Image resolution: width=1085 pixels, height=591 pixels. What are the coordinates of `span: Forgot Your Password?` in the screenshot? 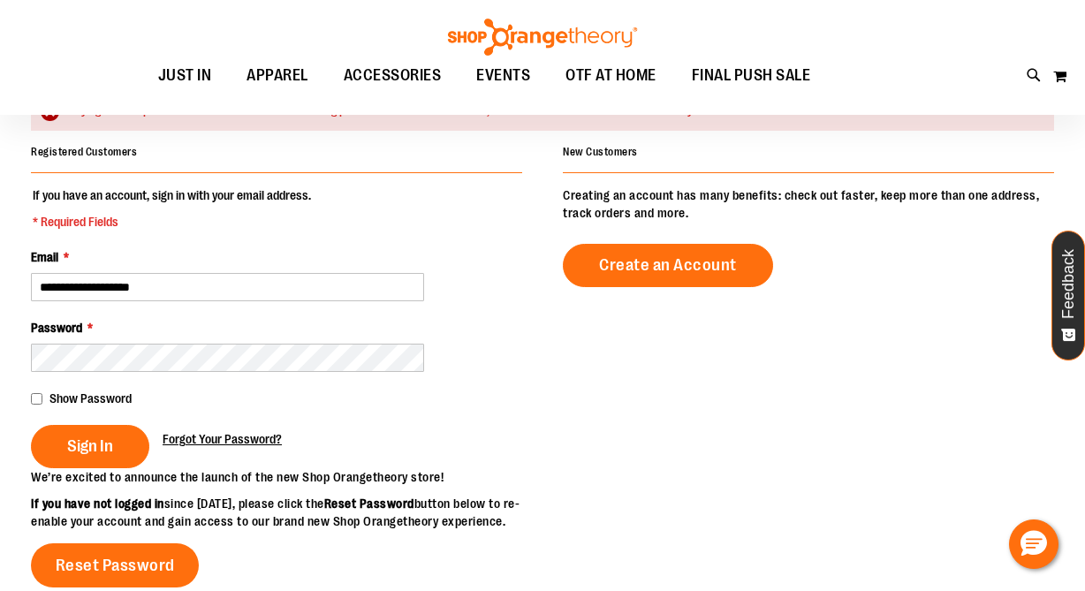 It's located at (222, 439).